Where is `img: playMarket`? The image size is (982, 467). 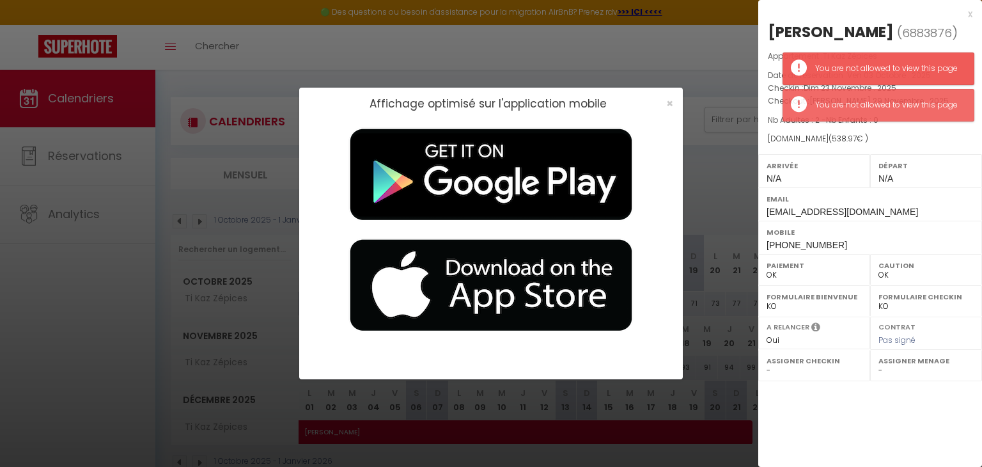
img: playMarket is located at coordinates (491, 175).